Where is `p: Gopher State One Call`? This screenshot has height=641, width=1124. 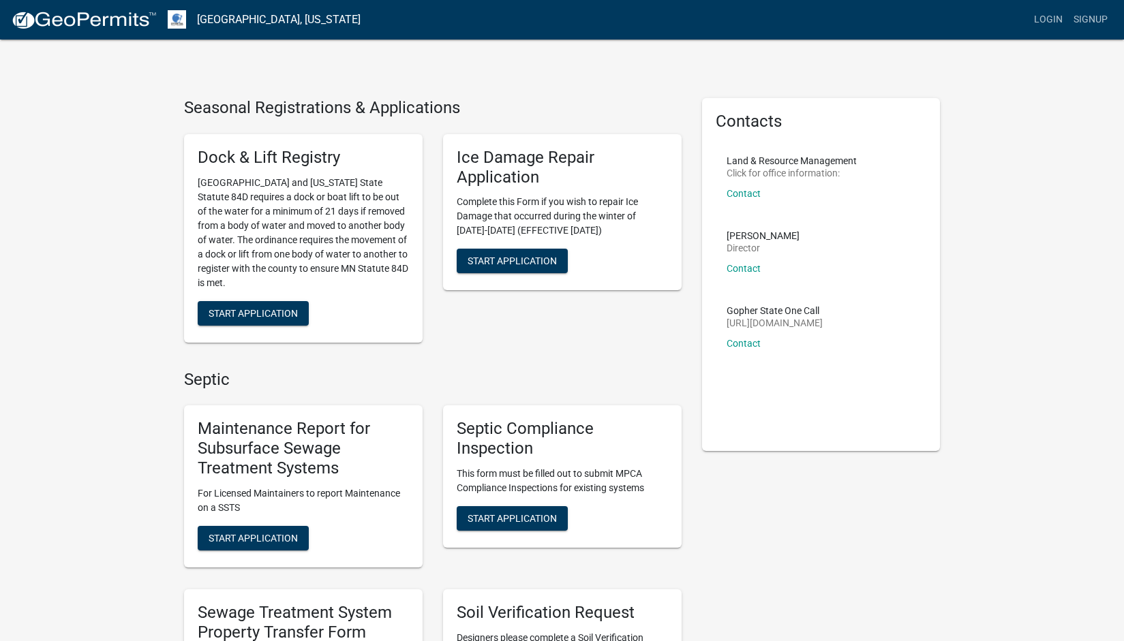
p: Gopher State One Call is located at coordinates (774, 311).